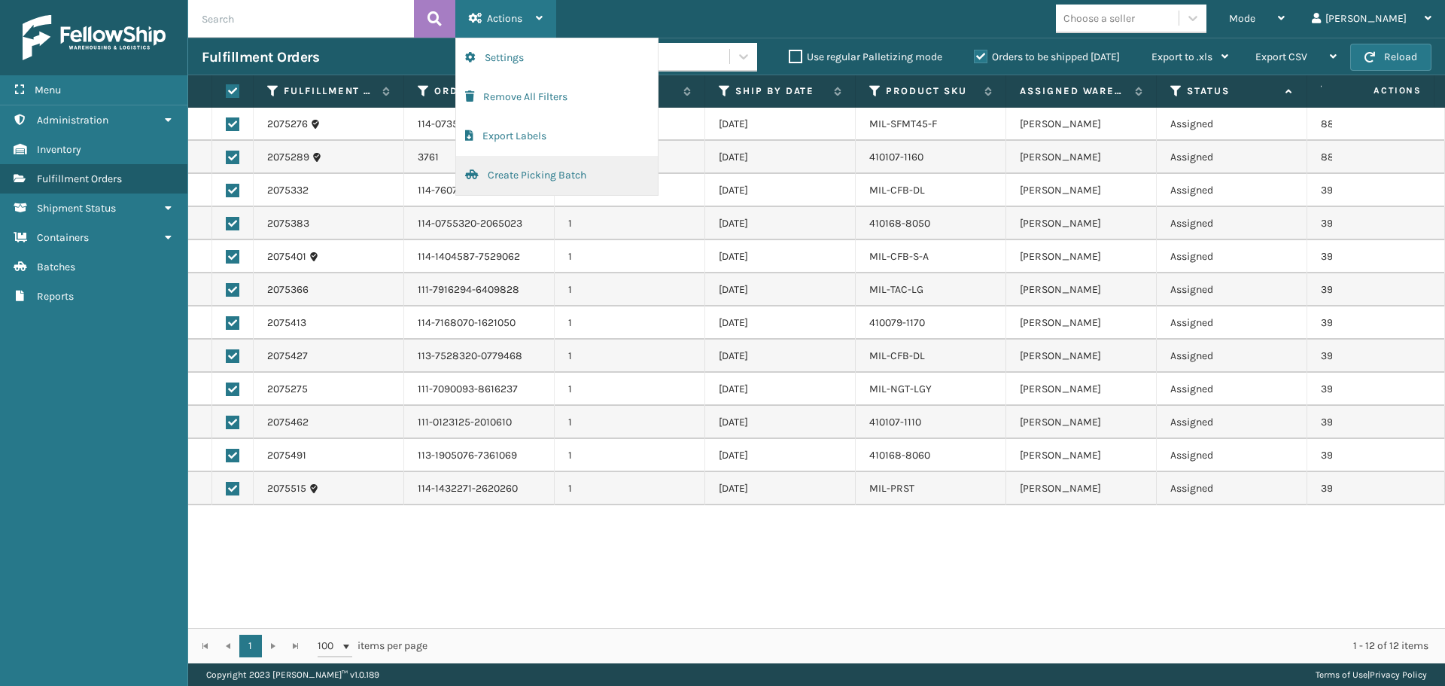 This screenshot has height=686, width=1445. Describe the element at coordinates (47, 90) in the screenshot. I see `span: Menu` at that location.